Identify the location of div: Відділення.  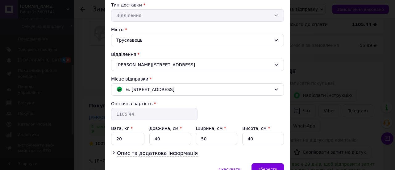
(198, 54).